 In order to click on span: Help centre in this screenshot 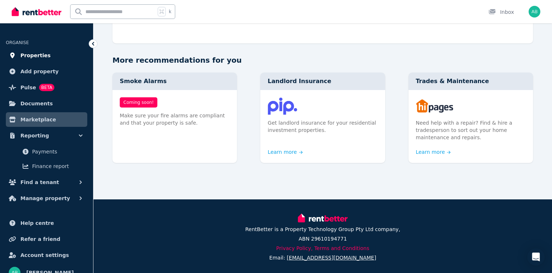, I will do `click(37, 223)`.